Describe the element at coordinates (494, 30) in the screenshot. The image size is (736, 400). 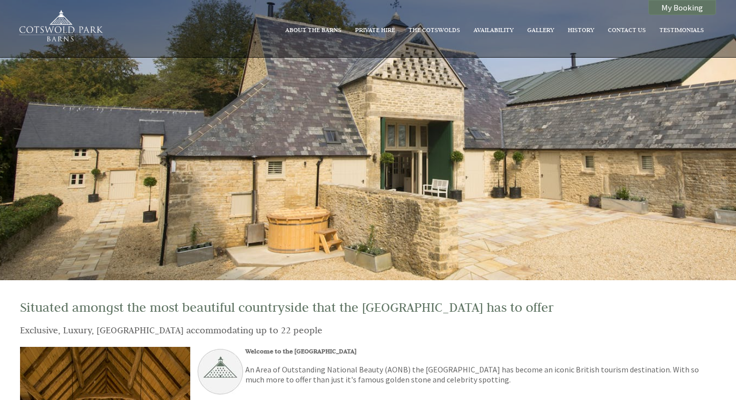
I see `a: Availability` at that location.